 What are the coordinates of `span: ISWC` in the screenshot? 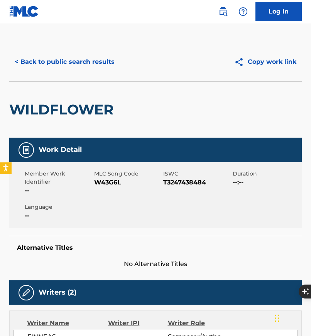 It's located at (197, 174).